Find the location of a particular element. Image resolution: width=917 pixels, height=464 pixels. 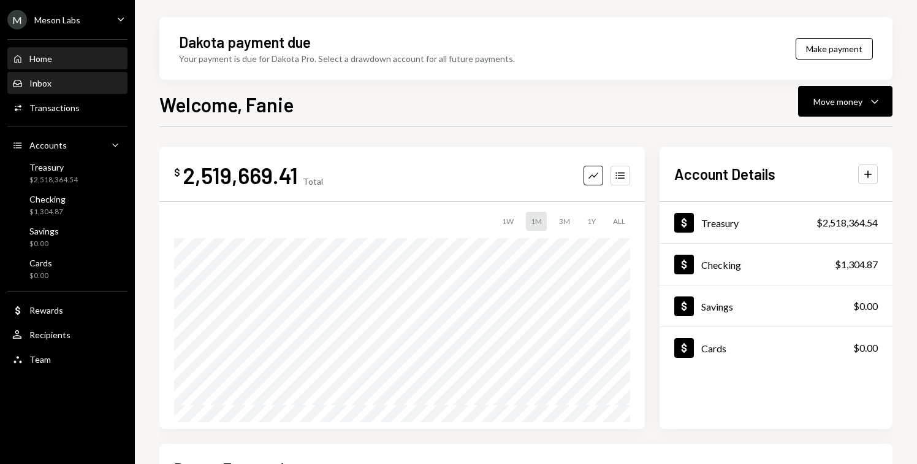

div: Meson Labs is located at coordinates (57, 20).